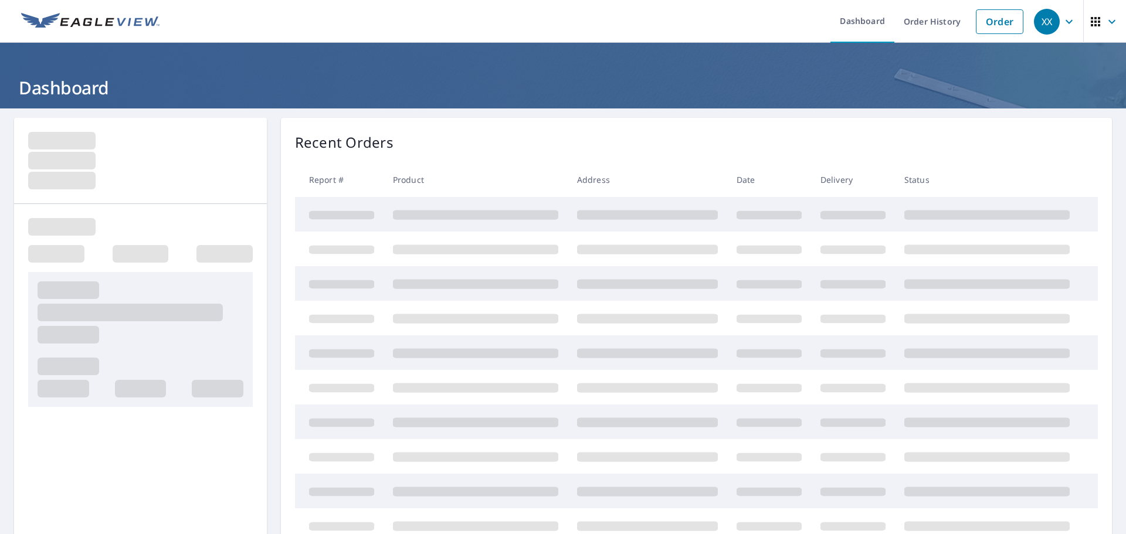 The image size is (1126, 534). Describe the element at coordinates (648, 180) in the screenshot. I see `th: Address` at that location.